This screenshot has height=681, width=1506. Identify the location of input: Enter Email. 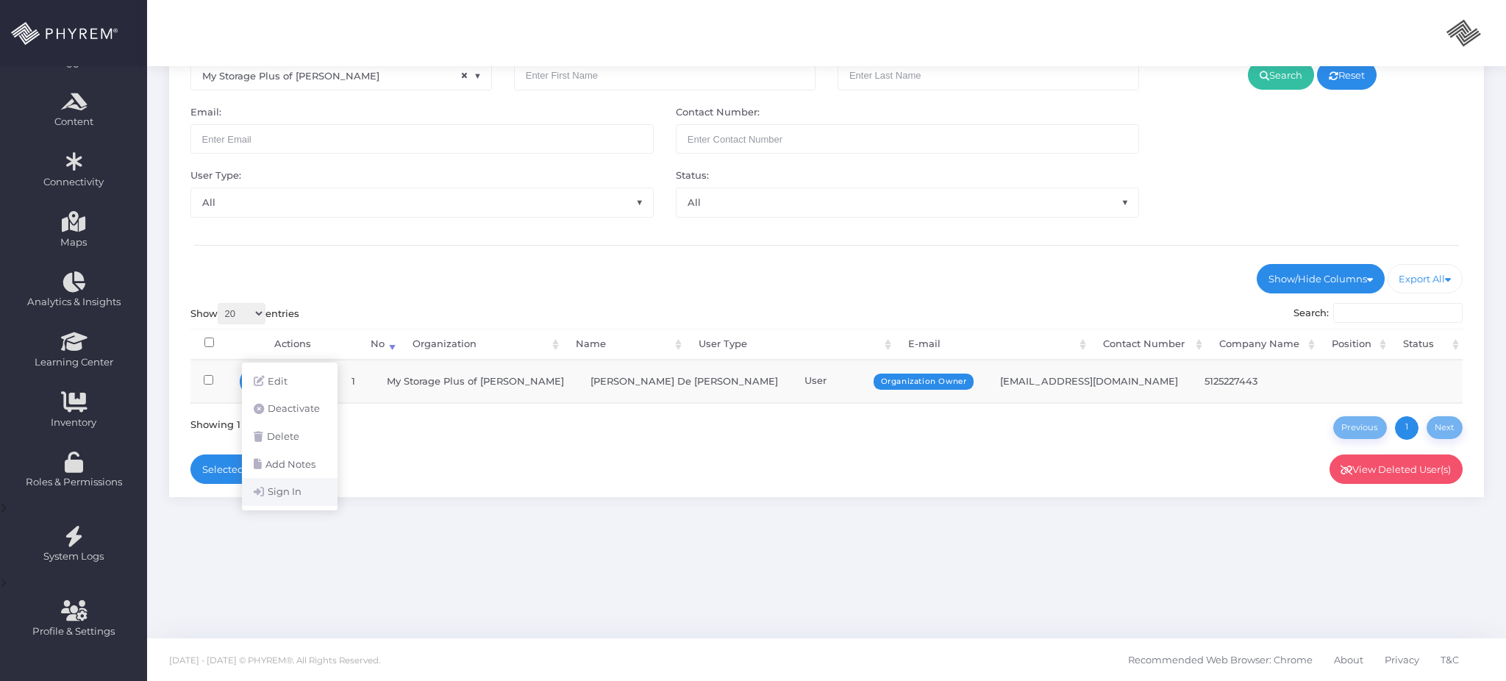
(422, 139).